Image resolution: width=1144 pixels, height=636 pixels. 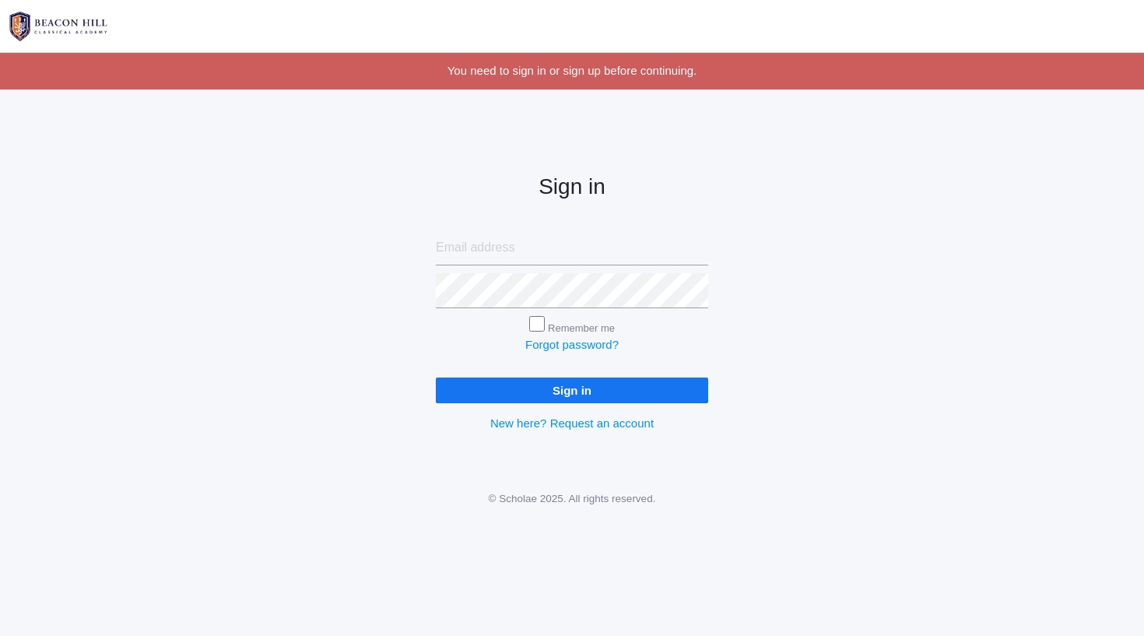 What do you see at coordinates (572, 187) in the screenshot?
I see `h2: Sign in` at bounding box center [572, 187].